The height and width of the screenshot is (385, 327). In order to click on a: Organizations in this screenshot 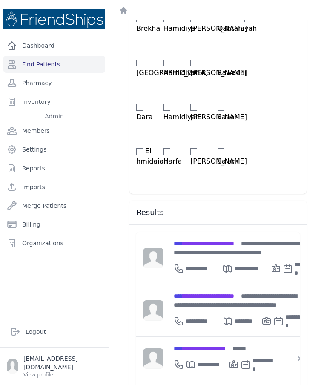, I will do `click(54, 243)`.